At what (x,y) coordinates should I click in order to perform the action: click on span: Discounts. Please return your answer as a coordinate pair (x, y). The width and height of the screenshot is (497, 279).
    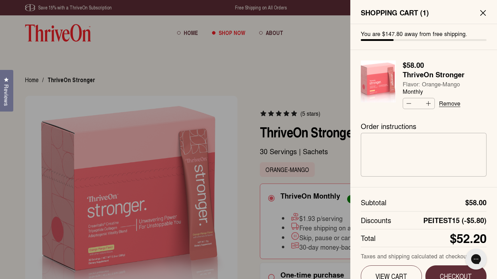
    Looking at the image, I should click on (376, 220).